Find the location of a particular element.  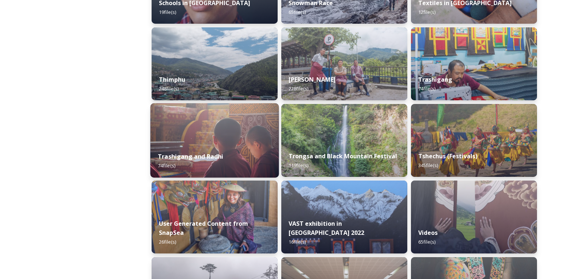

strong: Thimphu is located at coordinates (172, 80).